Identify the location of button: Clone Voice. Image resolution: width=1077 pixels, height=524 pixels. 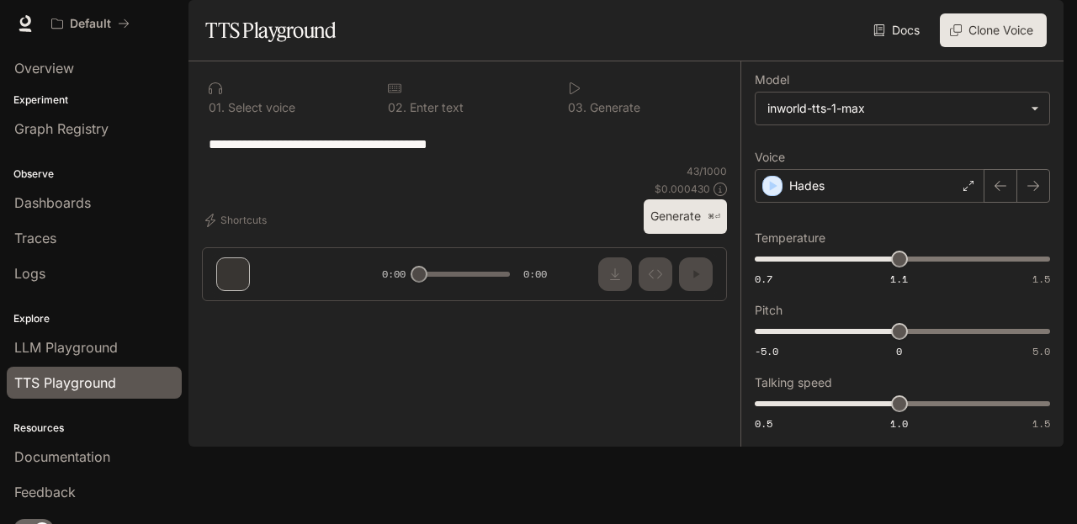
(993, 30).